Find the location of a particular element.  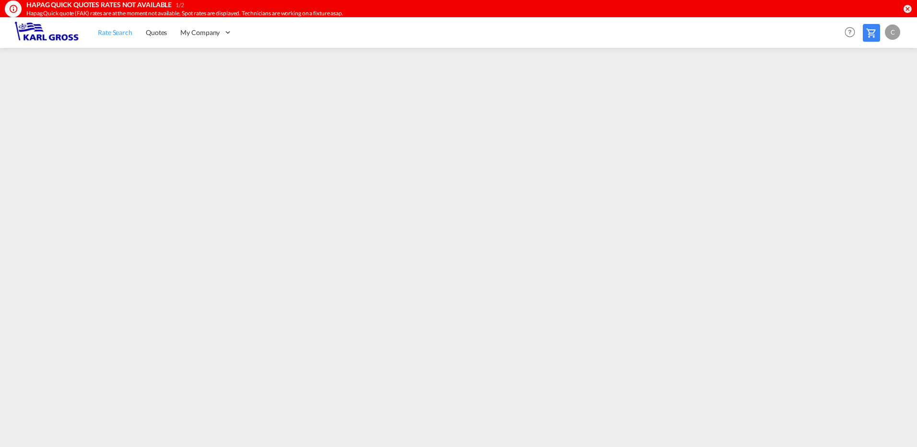

a: Rate Search is located at coordinates (115, 32).